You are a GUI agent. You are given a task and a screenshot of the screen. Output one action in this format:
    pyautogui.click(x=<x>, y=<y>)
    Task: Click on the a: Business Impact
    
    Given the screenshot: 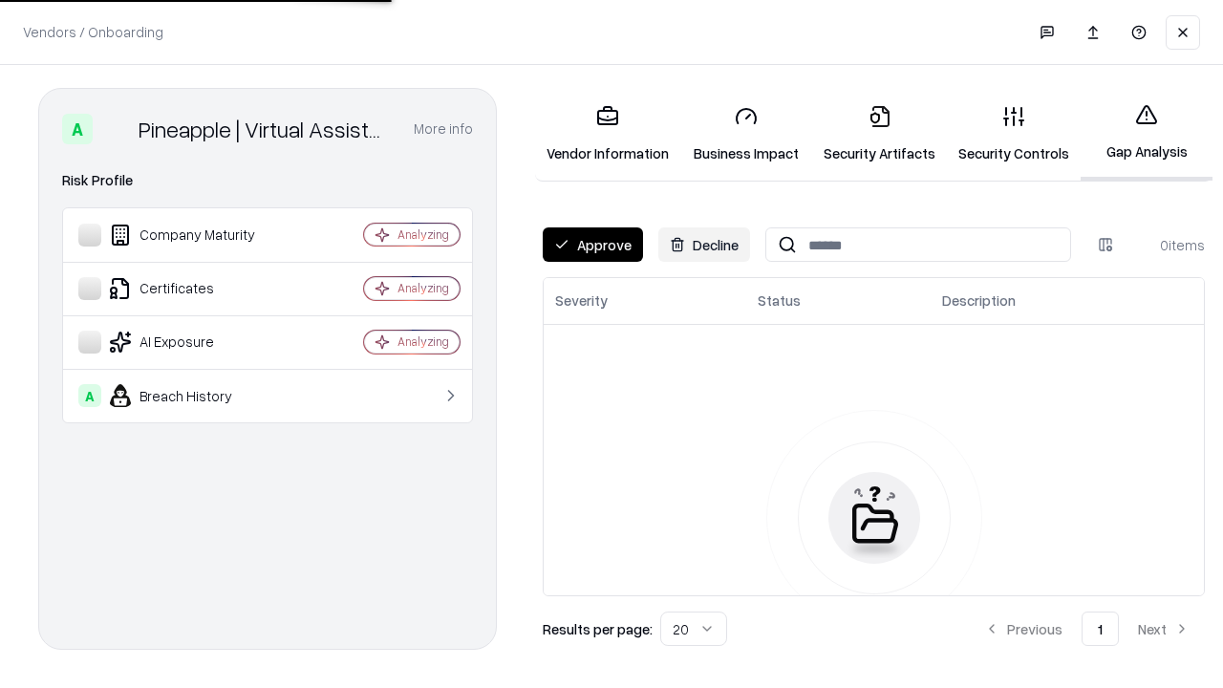 What is the action you would take?
    pyautogui.click(x=746, y=134)
    